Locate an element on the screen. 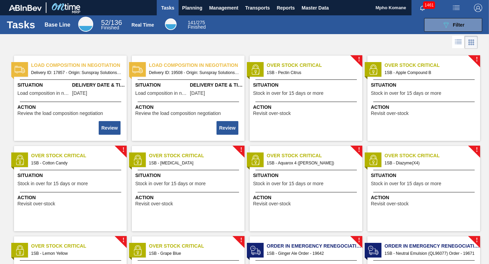 The width and height of the screenshot is (489, 264). span: Tasks is located at coordinates (168, 8).